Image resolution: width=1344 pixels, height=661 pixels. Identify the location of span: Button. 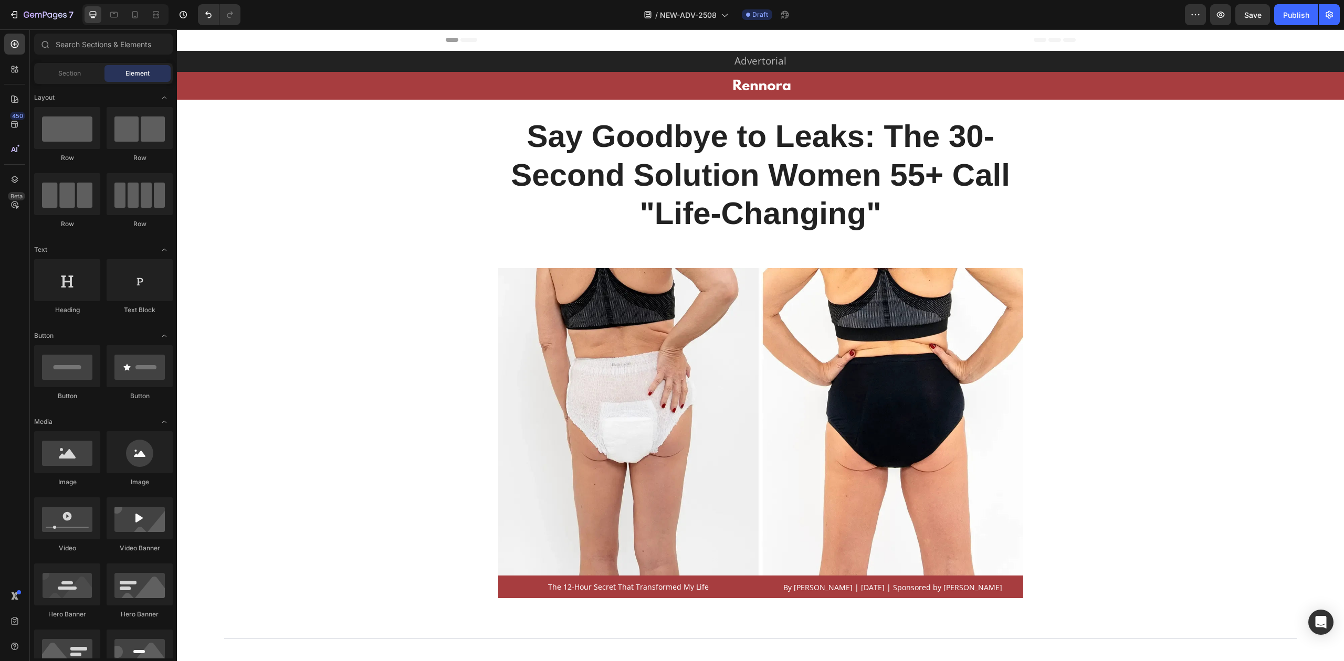
(44, 336).